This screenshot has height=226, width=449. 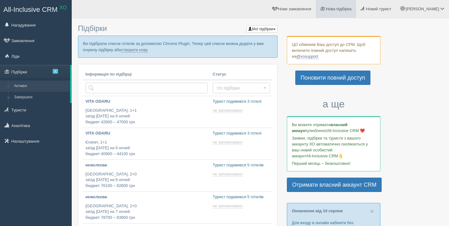 I want to click on p: Перший місяць – безкоштовно!, so click(x=334, y=163).